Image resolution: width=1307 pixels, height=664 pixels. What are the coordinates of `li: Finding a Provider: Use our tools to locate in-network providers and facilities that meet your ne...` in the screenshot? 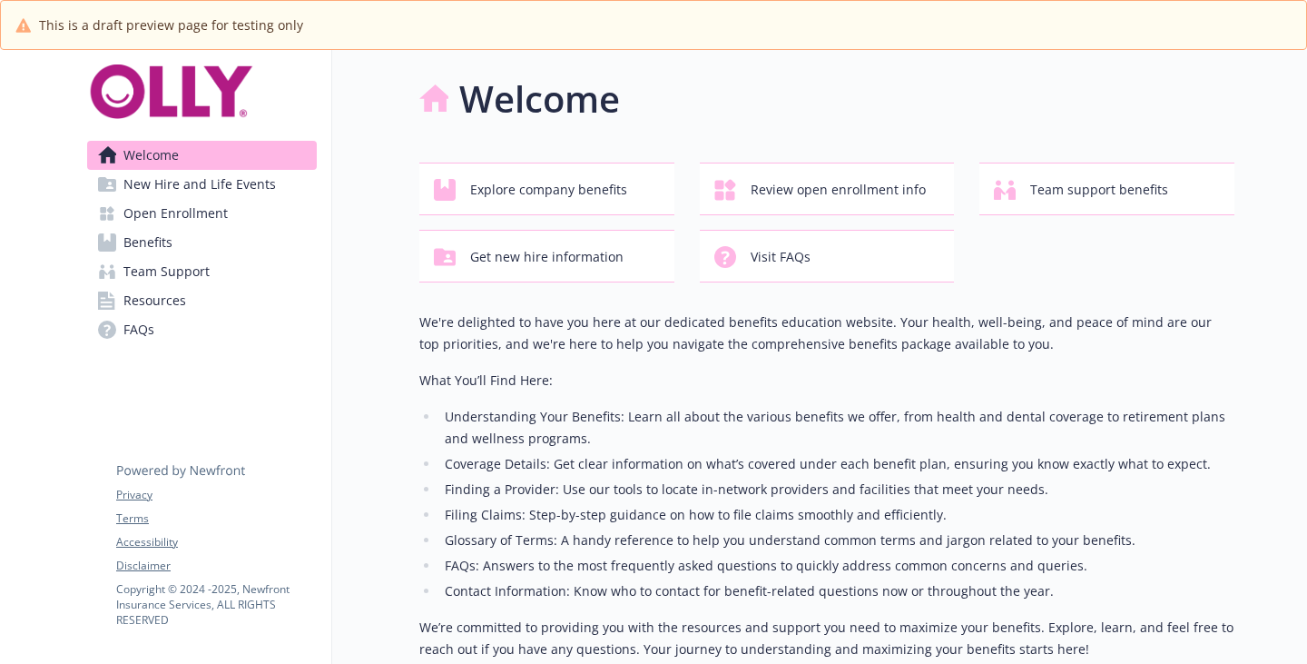 It's located at (837, 489).